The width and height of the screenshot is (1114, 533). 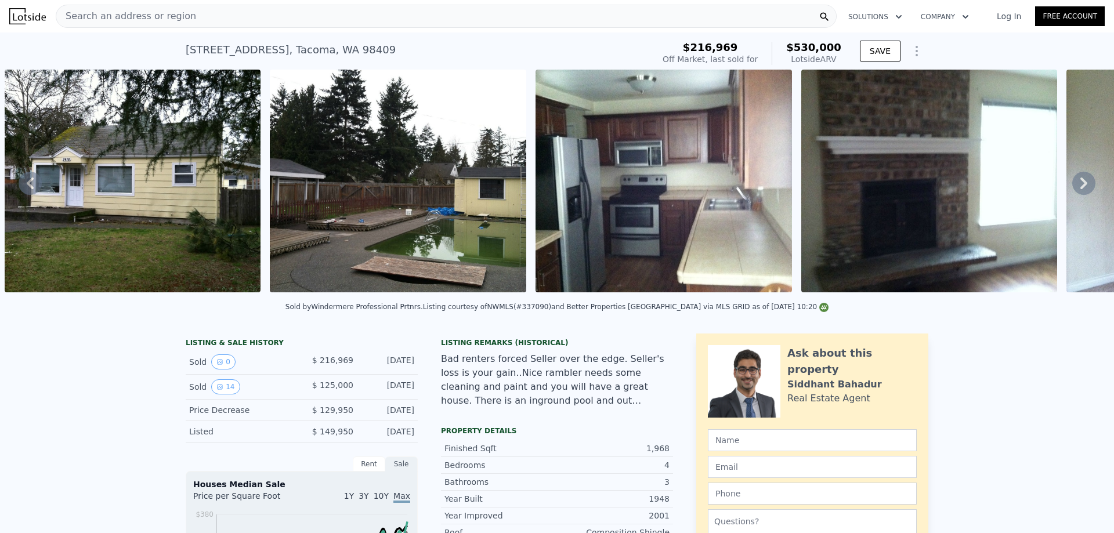 What do you see at coordinates (381, 496) in the screenshot?
I see `span: 10Y` at bounding box center [381, 496].